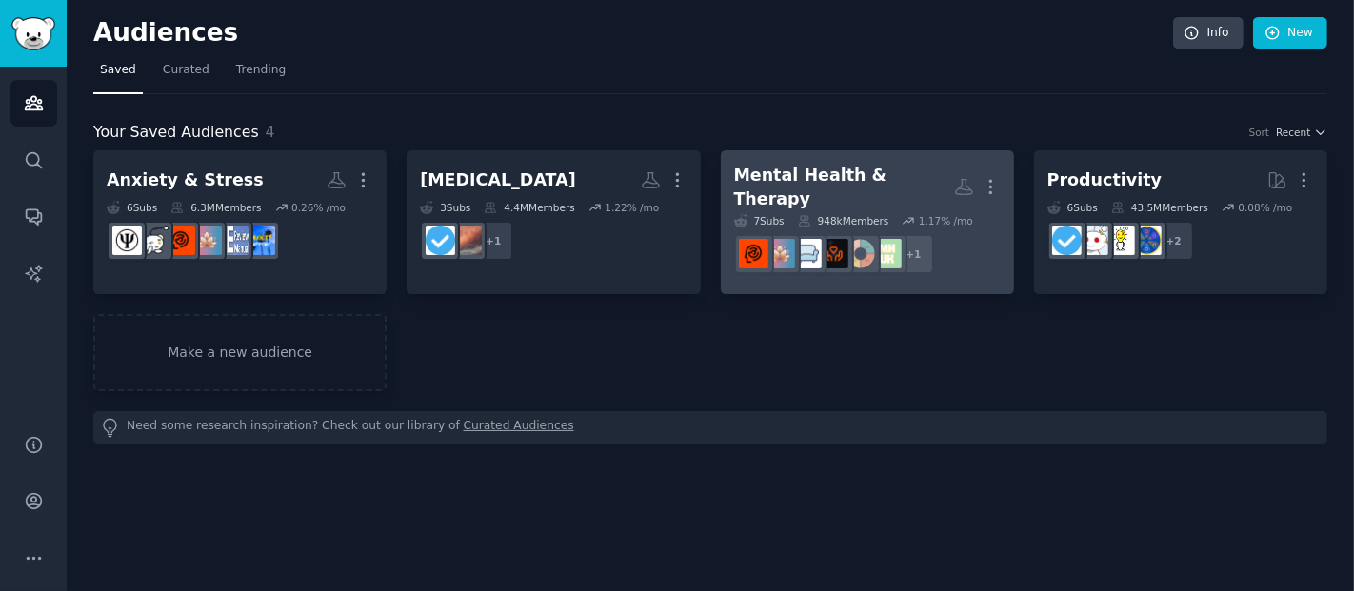 The width and height of the screenshot is (1354, 591). I want to click on a: Curated Audiences, so click(519, 428).